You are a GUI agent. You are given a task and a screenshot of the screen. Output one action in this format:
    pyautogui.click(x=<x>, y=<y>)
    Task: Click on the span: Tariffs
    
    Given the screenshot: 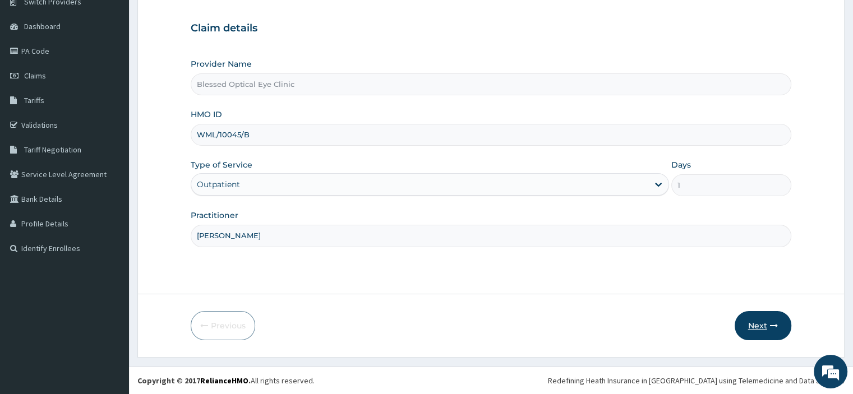 What is the action you would take?
    pyautogui.click(x=34, y=100)
    